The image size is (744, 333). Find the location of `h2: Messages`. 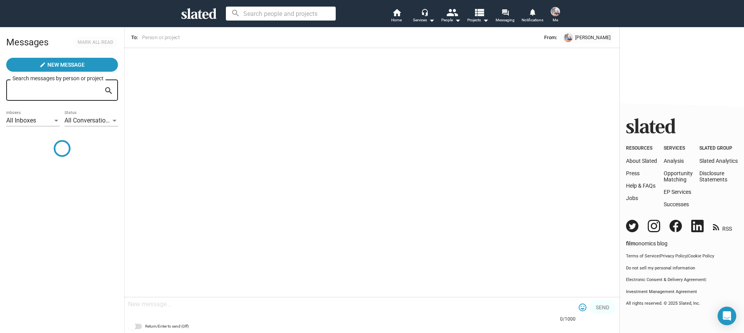

h2: Messages is located at coordinates (27, 42).